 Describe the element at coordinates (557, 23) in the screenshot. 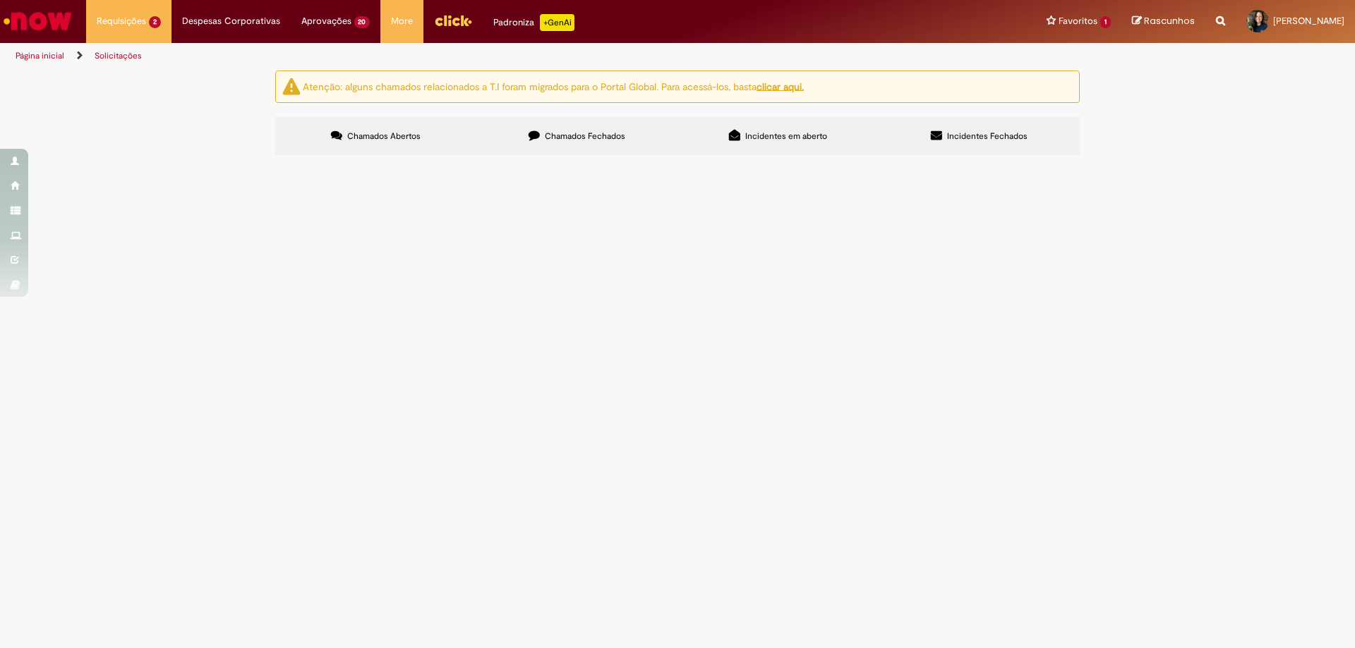

I see `p: +GenAi` at that location.